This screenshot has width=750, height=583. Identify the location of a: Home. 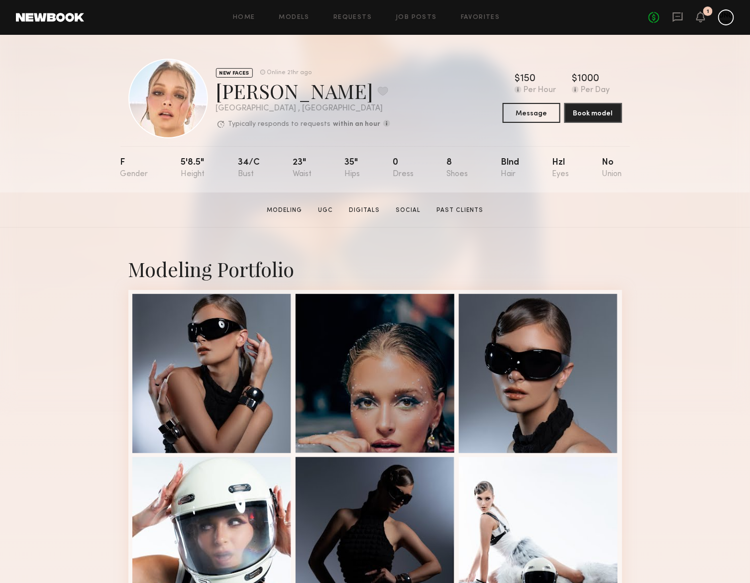
(244, 17).